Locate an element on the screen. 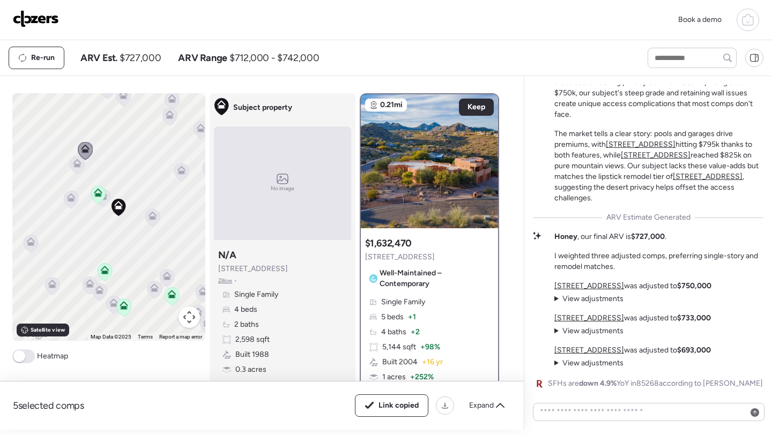 The height and width of the screenshot is (435, 772). span: ARV Est. is located at coordinates (99, 58).